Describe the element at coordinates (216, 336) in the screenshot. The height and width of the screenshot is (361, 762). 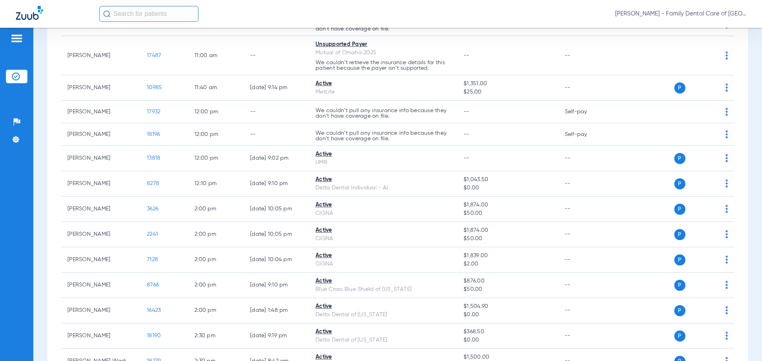
I see `td: 2:30 PM` at that location.